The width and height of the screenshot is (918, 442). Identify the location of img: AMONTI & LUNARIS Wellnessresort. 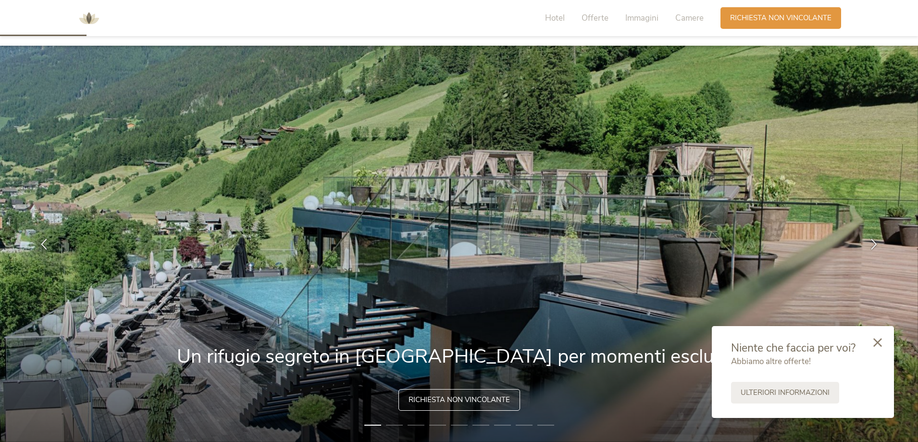
(89, 18).